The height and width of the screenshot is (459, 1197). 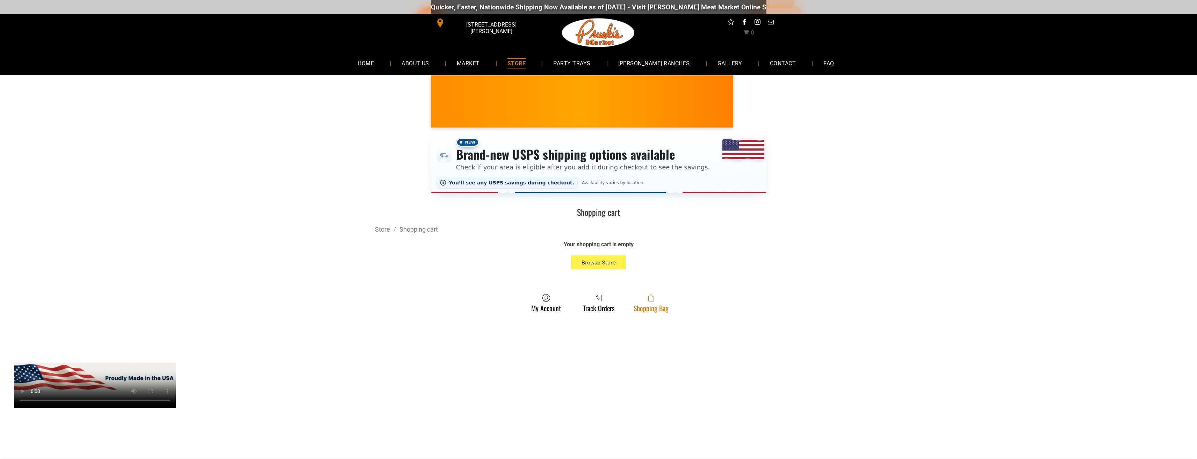 I want to click on a: My Account, so click(x=546, y=303).